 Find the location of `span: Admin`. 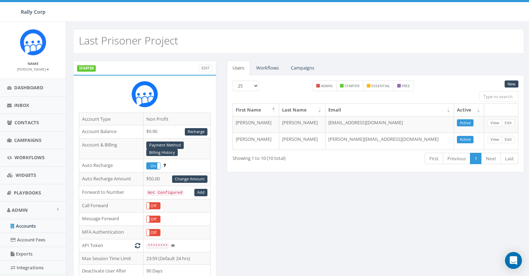

span: Admin is located at coordinates (20, 210).